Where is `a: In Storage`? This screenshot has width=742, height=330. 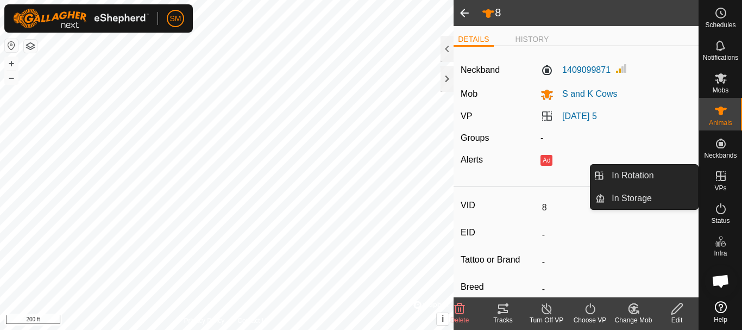 a: In Storage is located at coordinates (651, 198).